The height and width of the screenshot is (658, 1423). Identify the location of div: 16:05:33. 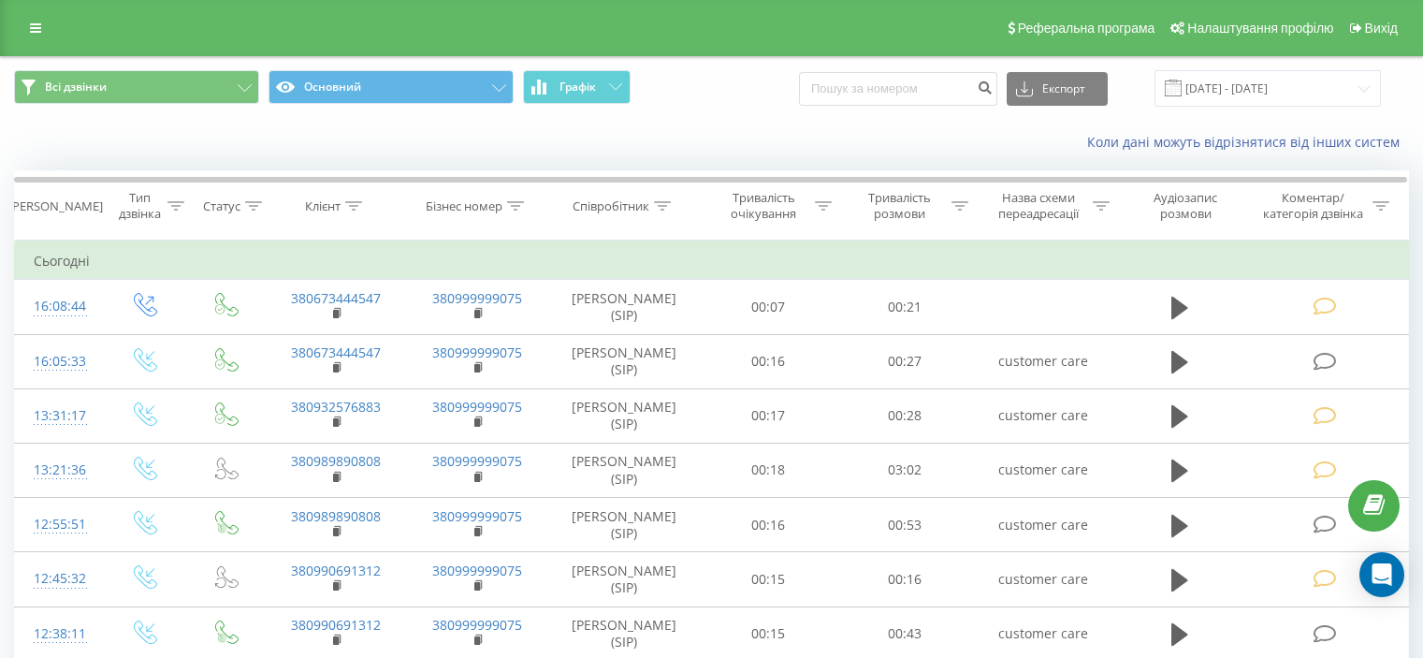
(58, 361).